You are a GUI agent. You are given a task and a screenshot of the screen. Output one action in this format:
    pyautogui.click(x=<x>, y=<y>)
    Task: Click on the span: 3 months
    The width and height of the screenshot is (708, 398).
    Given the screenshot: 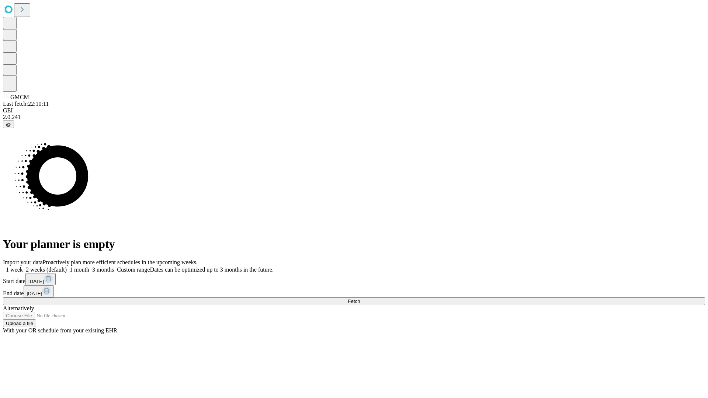 What is the action you would take?
    pyautogui.click(x=103, y=270)
    